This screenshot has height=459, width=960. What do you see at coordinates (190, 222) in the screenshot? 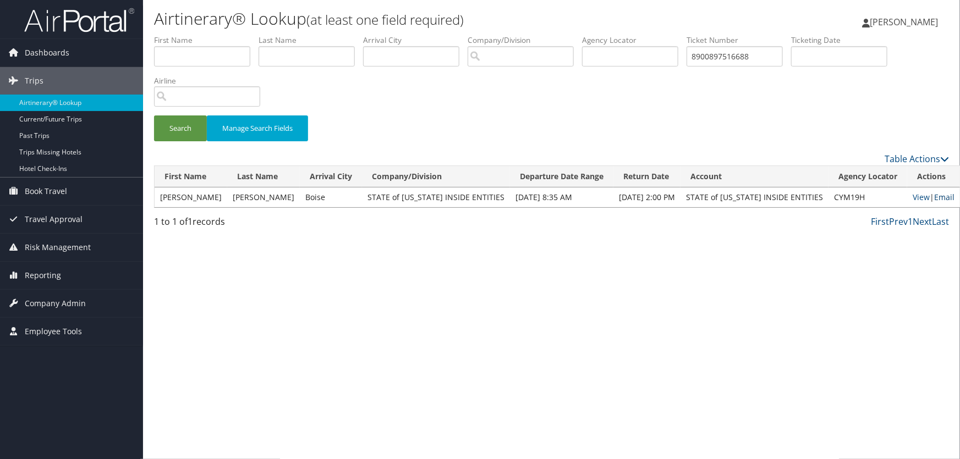
I see `span: 1` at bounding box center [190, 222].